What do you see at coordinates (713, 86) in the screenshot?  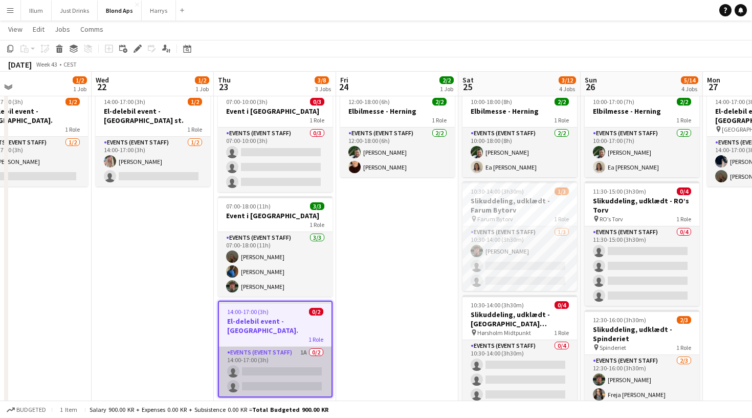 I see `span: 27` at bounding box center [713, 86].